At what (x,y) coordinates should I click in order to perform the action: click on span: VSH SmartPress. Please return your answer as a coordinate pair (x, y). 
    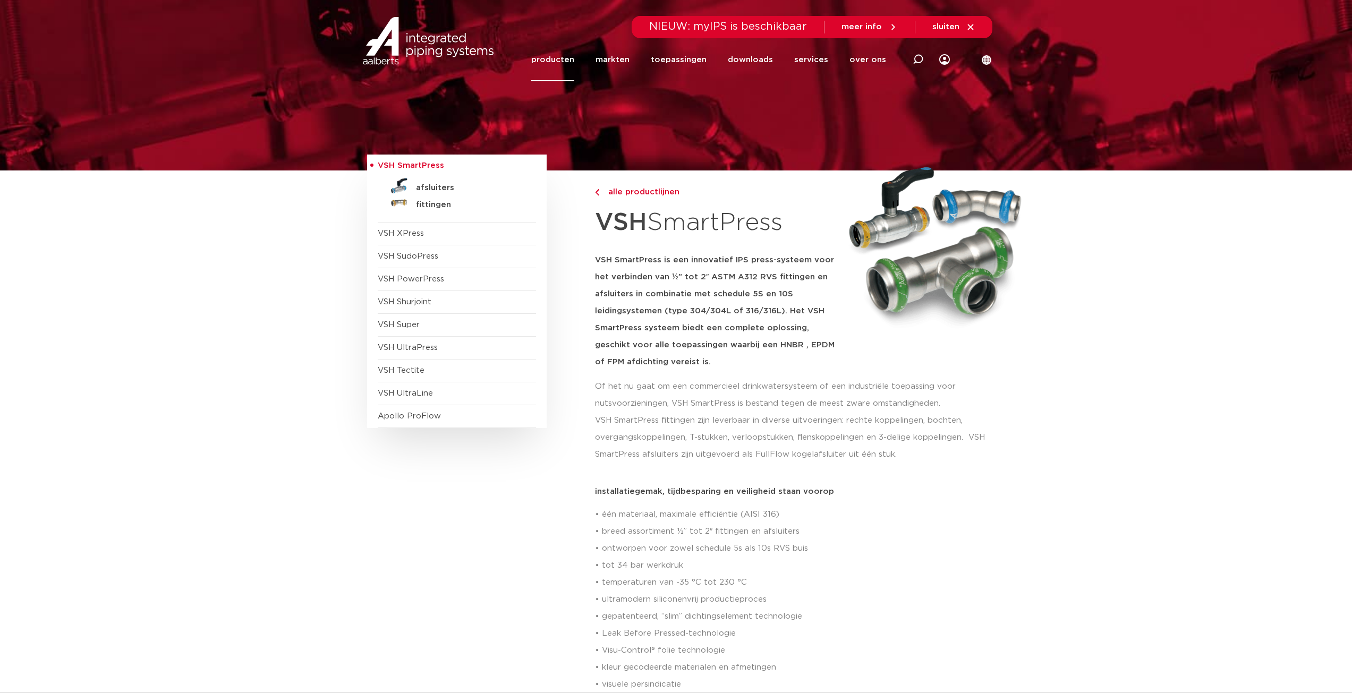
    Looking at the image, I should click on (411, 165).